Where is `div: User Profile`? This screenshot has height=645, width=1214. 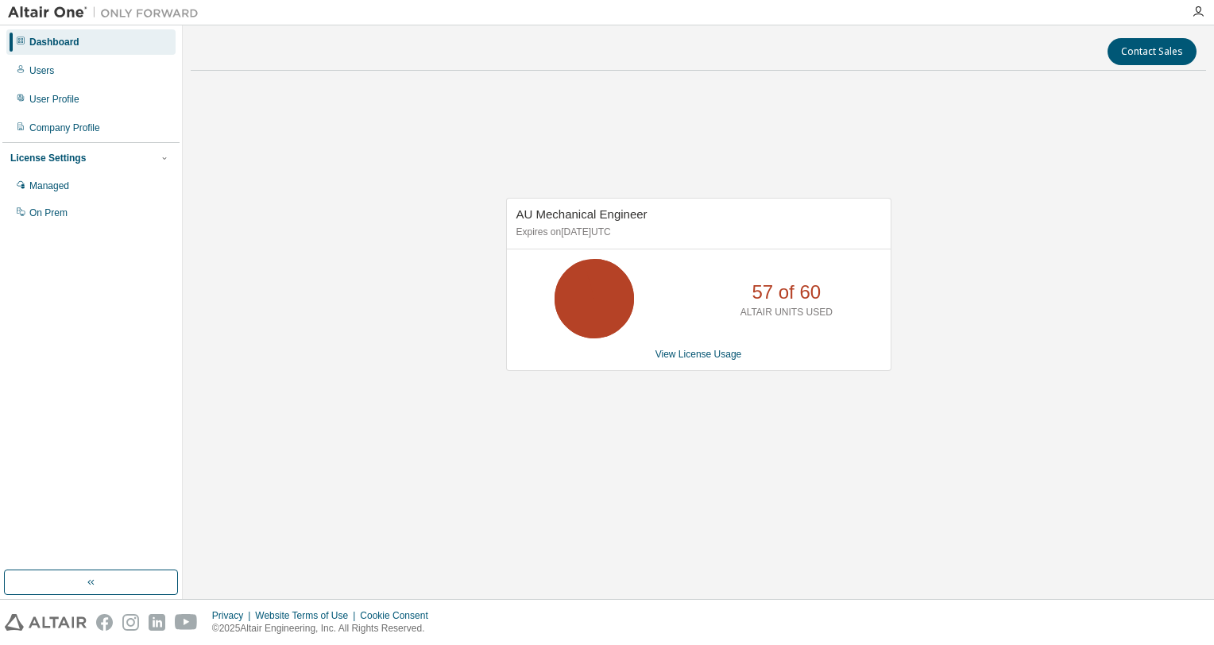 div: User Profile is located at coordinates (54, 99).